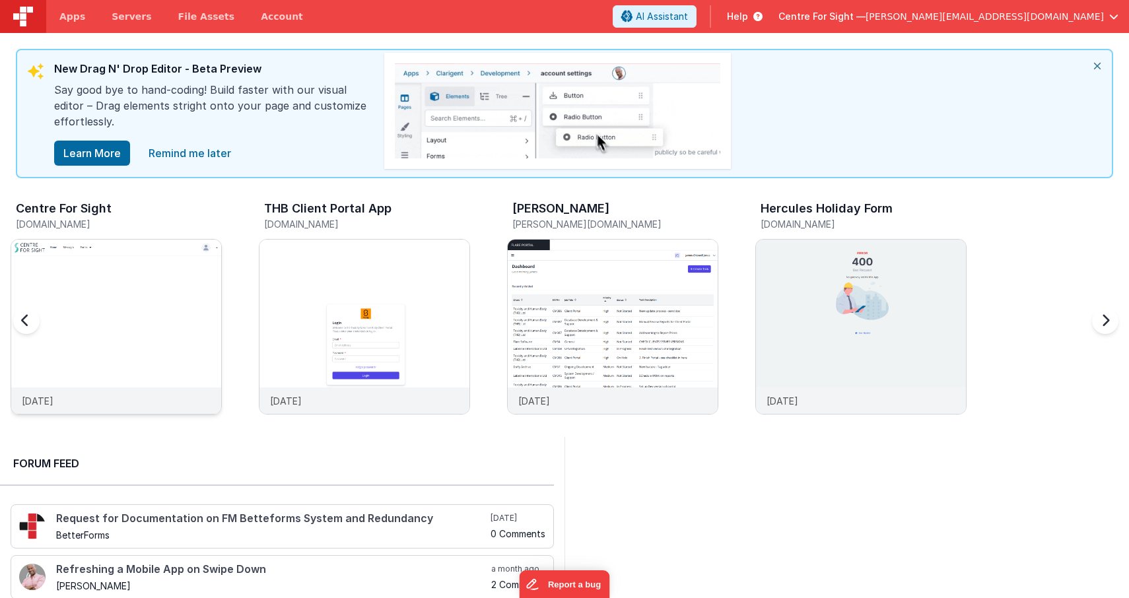  Describe the element at coordinates (662, 17) in the screenshot. I see `span: AI Assistant` at that location.